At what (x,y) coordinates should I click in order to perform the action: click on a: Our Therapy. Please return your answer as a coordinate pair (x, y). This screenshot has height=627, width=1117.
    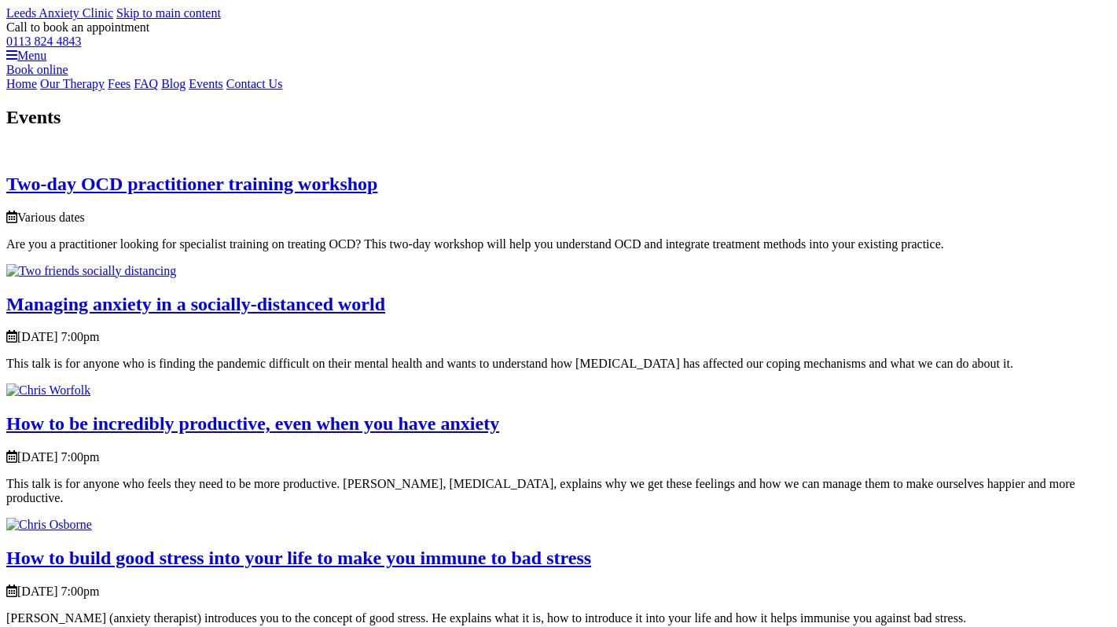
    Looking at the image, I should click on (72, 83).